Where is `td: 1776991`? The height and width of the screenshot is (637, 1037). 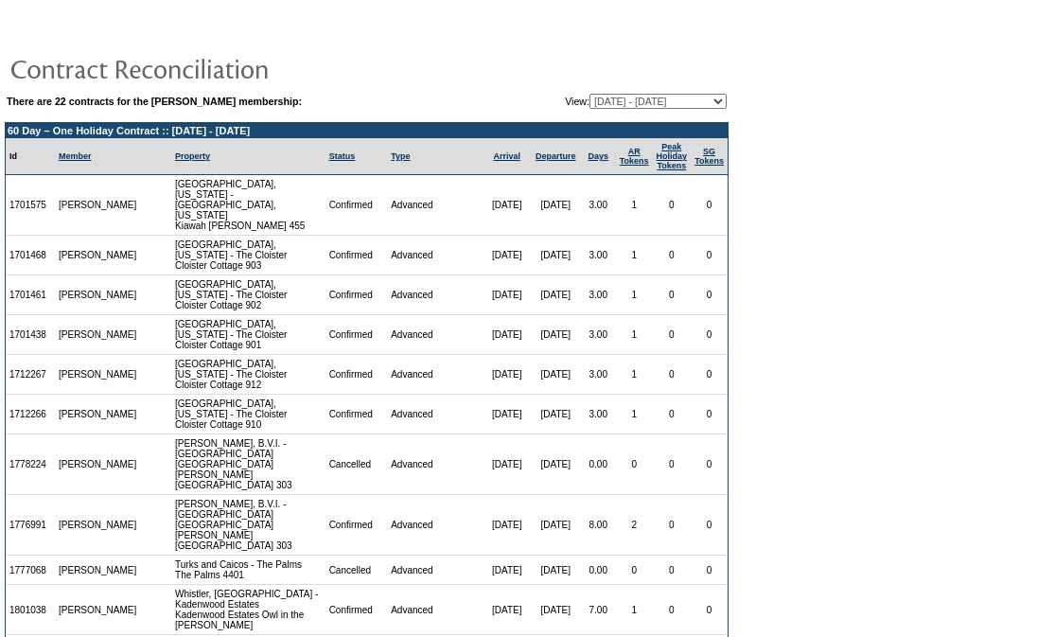
td: 1776991 is located at coordinates (30, 525).